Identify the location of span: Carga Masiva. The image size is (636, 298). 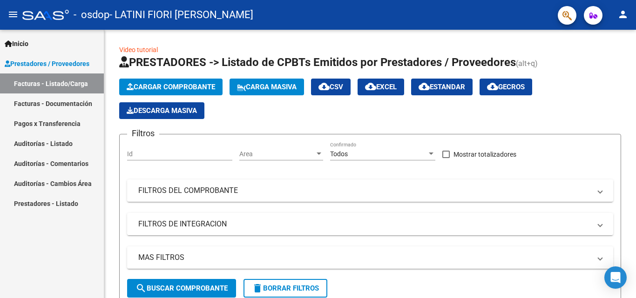
(267, 87).